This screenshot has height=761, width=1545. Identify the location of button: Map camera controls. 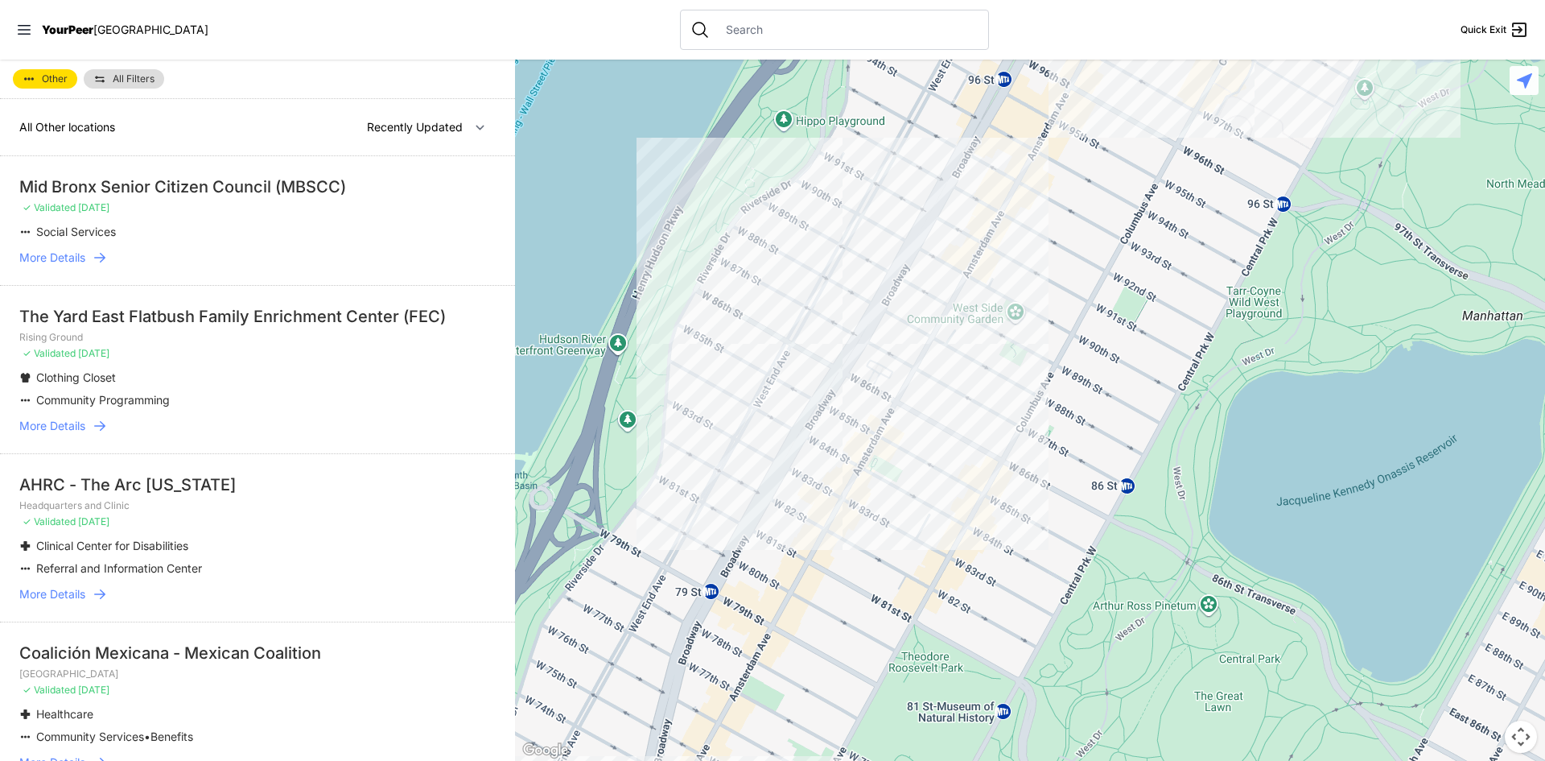
(1521, 736).